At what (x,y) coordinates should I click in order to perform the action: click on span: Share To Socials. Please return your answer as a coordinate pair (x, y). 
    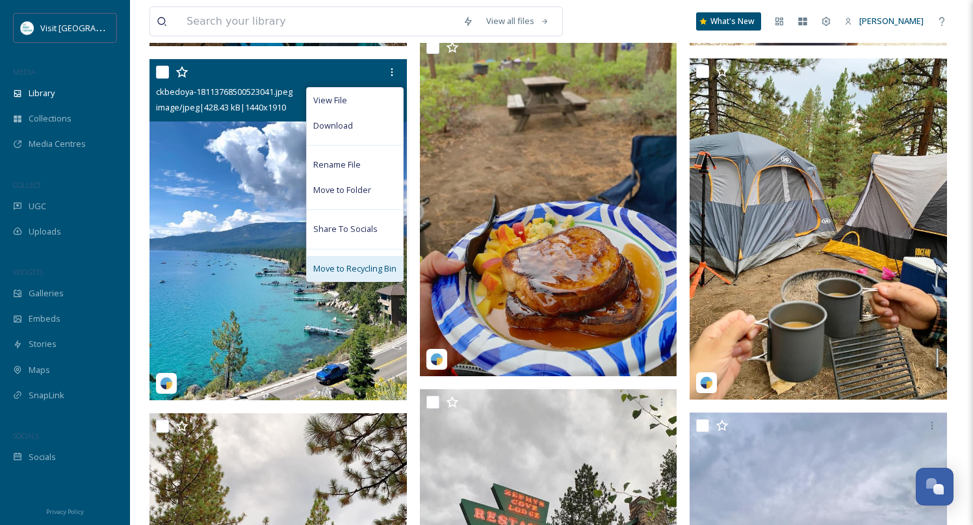
    Looking at the image, I should click on (345, 229).